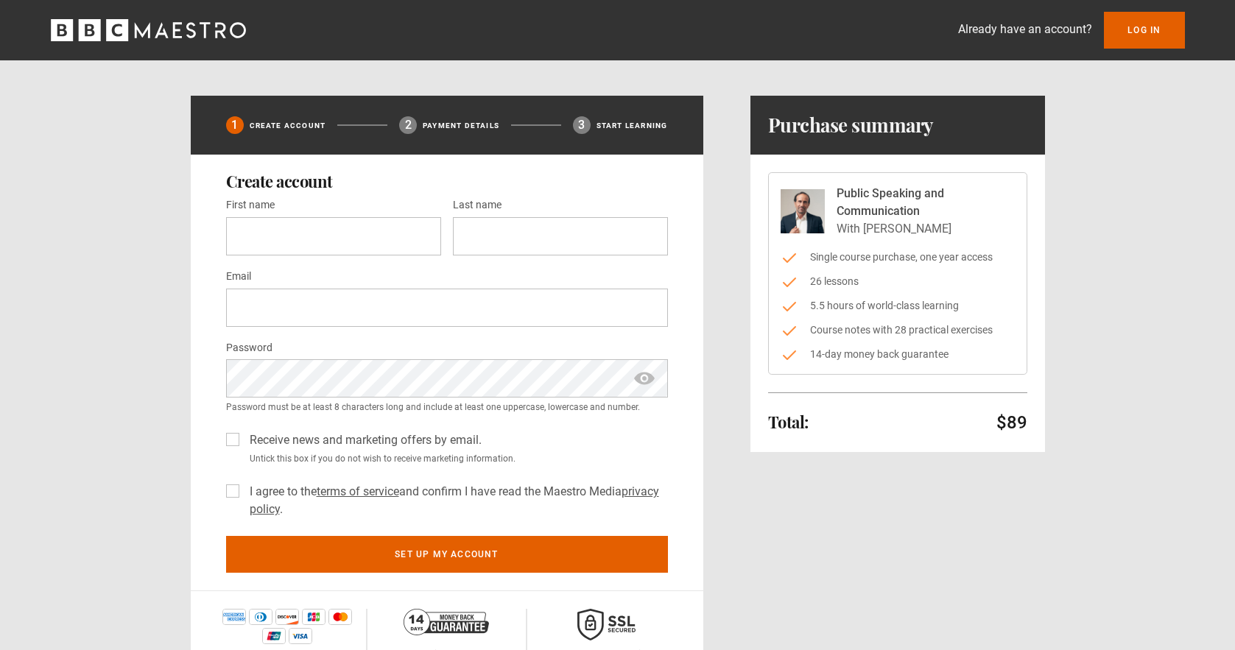  Describe the element at coordinates (235, 125) in the screenshot. I see `div: 1` at that location.